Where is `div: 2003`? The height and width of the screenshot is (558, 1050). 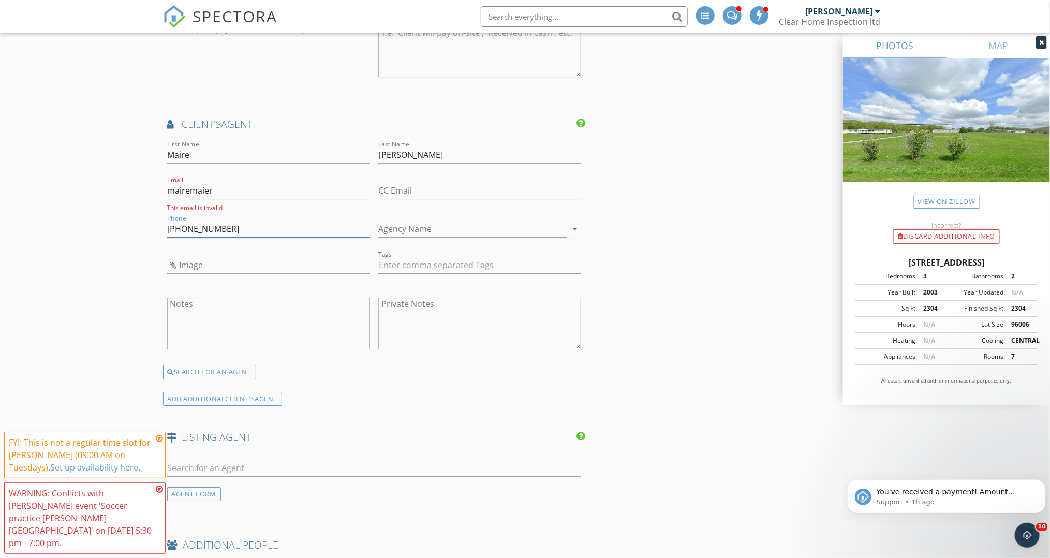
div: 2003 is located at coordinates (932, 292).